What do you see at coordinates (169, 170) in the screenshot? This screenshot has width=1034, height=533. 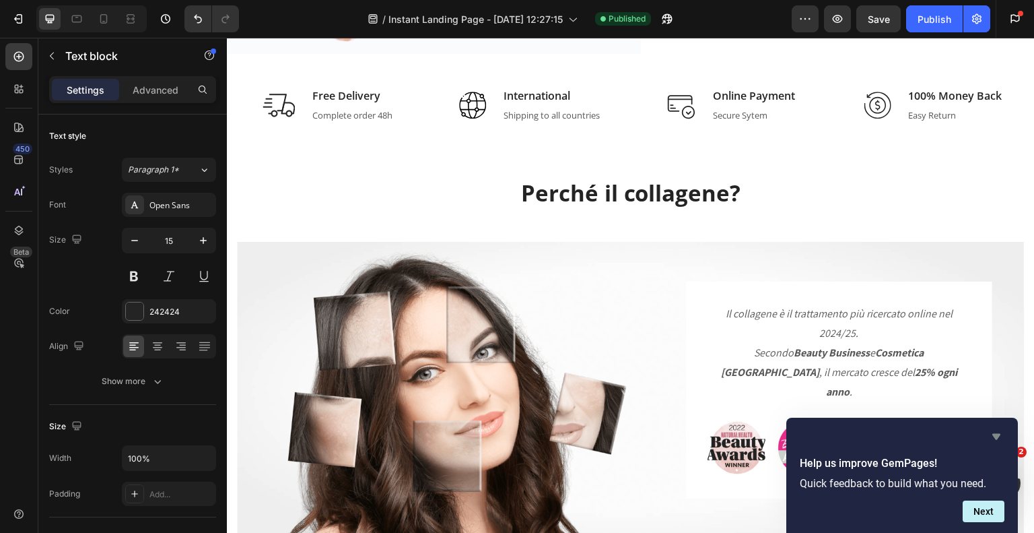 I see `button: Paragraph 1*` at bounding box center [169, 170].